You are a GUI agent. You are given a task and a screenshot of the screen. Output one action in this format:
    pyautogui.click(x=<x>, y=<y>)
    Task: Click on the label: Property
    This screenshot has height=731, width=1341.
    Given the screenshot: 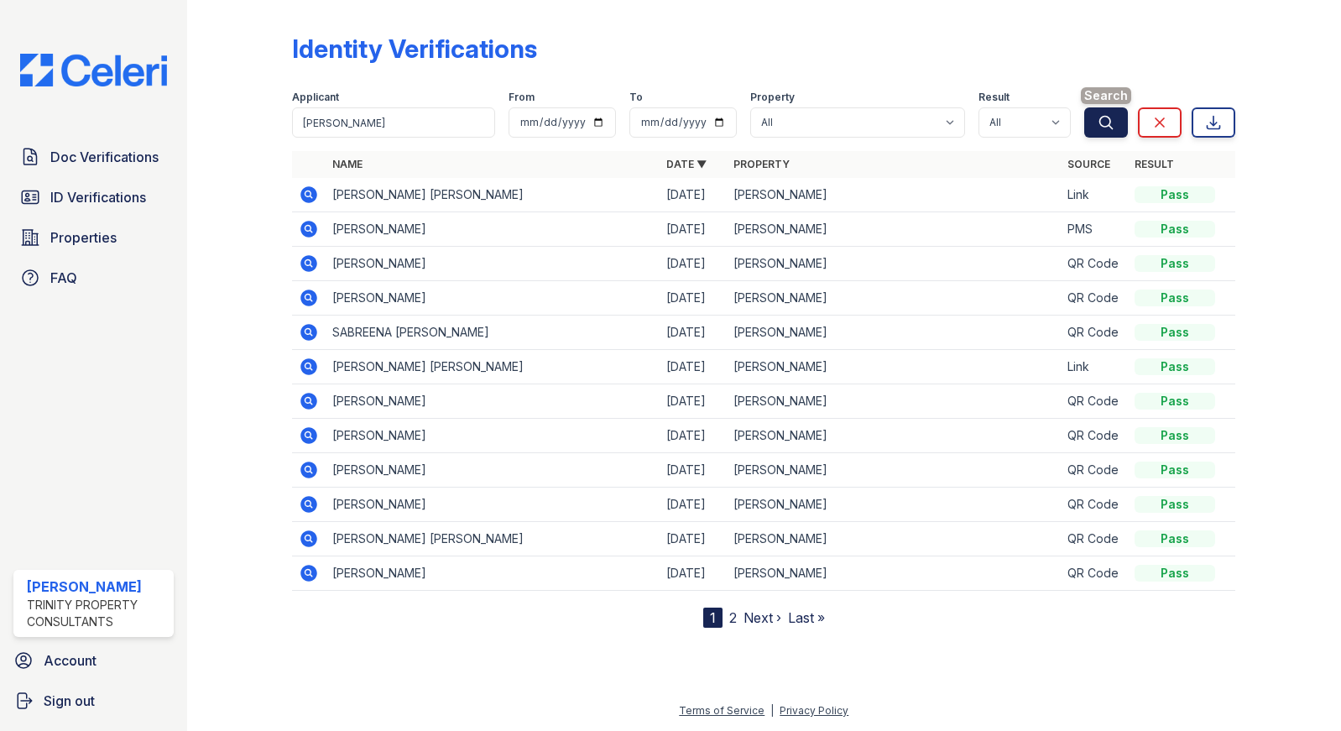 What is the action you would take?
    pyautogui.click(x=772, y=97)
    